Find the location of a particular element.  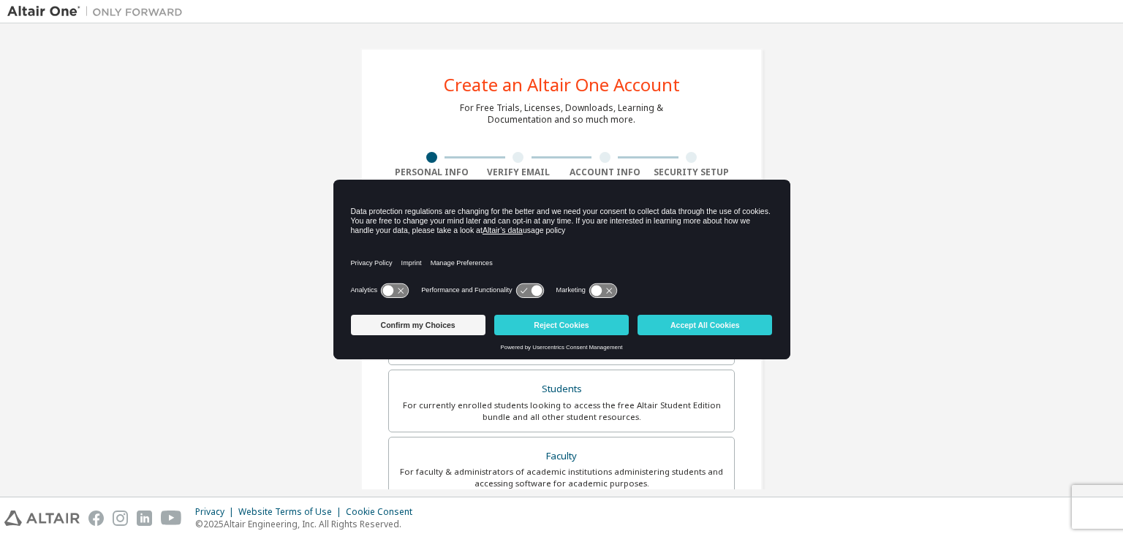

img: youtube.svg is located at coordinates (171, 518).